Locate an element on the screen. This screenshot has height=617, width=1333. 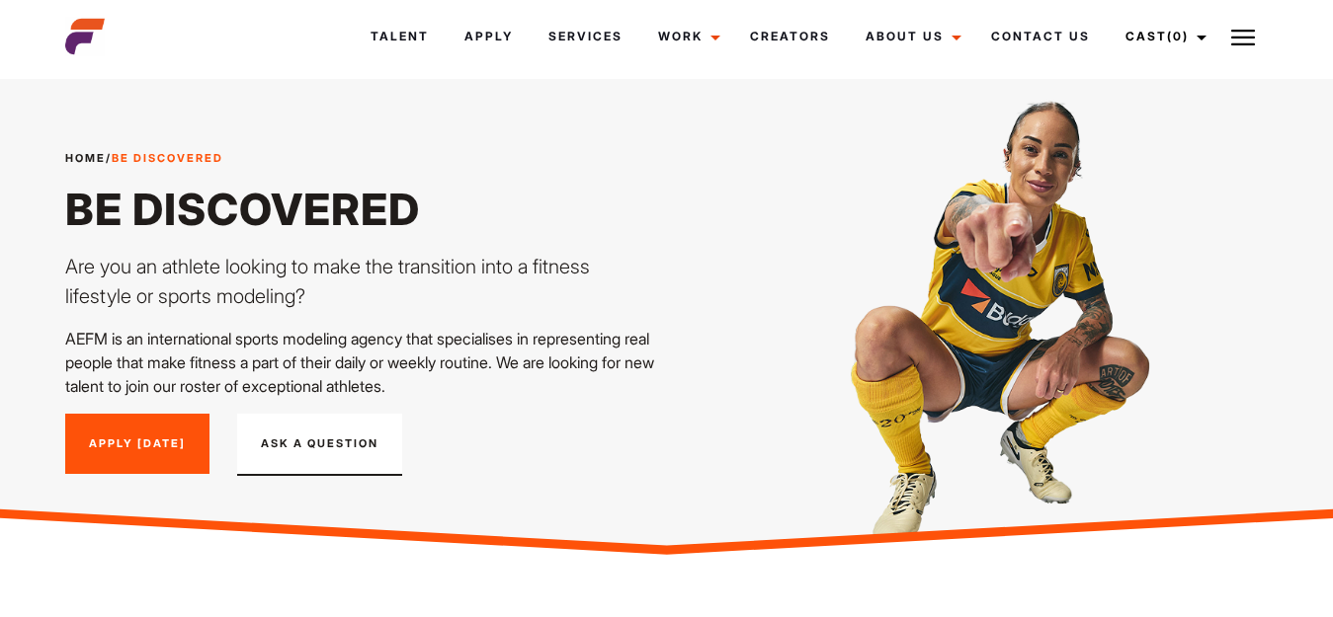
a: Cast(0) is located at coordinates (1163, 37).